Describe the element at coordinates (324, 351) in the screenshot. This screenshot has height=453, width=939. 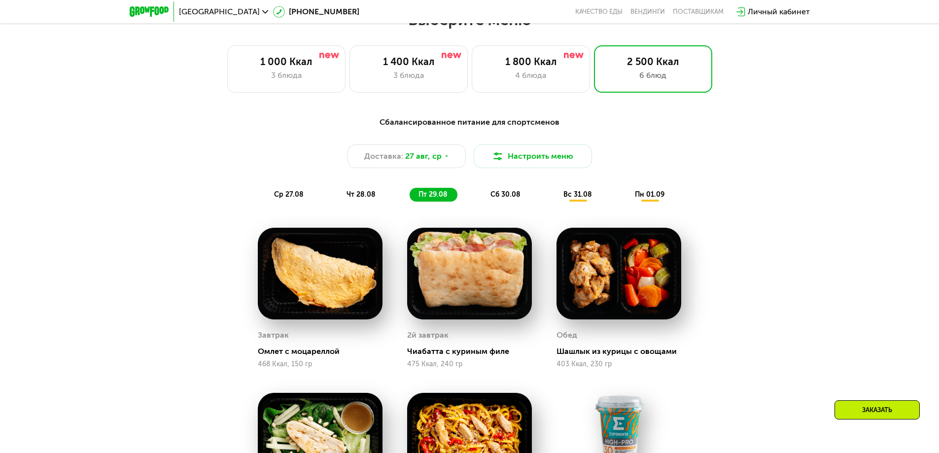
I see `div: Омлет с моцареллой` at that location.